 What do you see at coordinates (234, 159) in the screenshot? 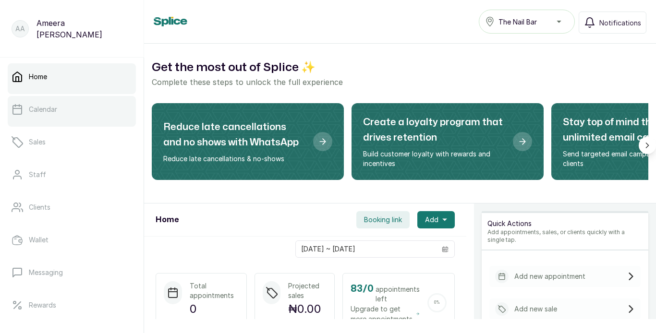
I see `p: Reduce late cancellations & no-shows` at bounding box center [234, 159].